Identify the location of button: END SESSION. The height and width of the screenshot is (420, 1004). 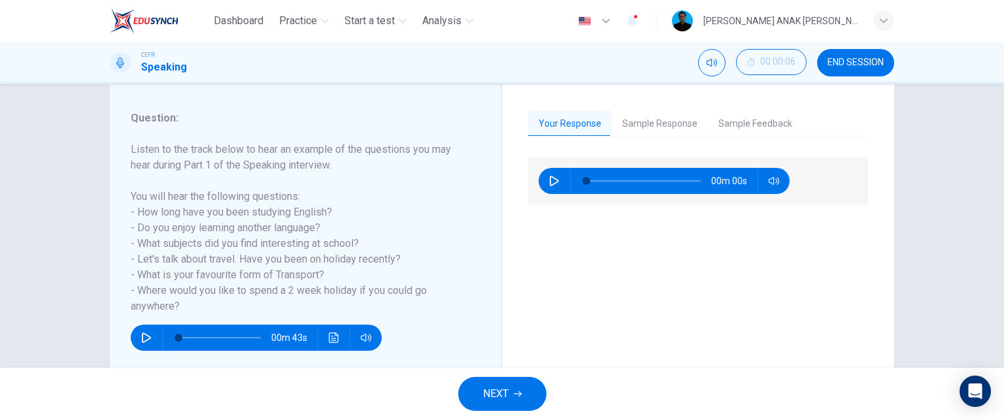
(855, 63).